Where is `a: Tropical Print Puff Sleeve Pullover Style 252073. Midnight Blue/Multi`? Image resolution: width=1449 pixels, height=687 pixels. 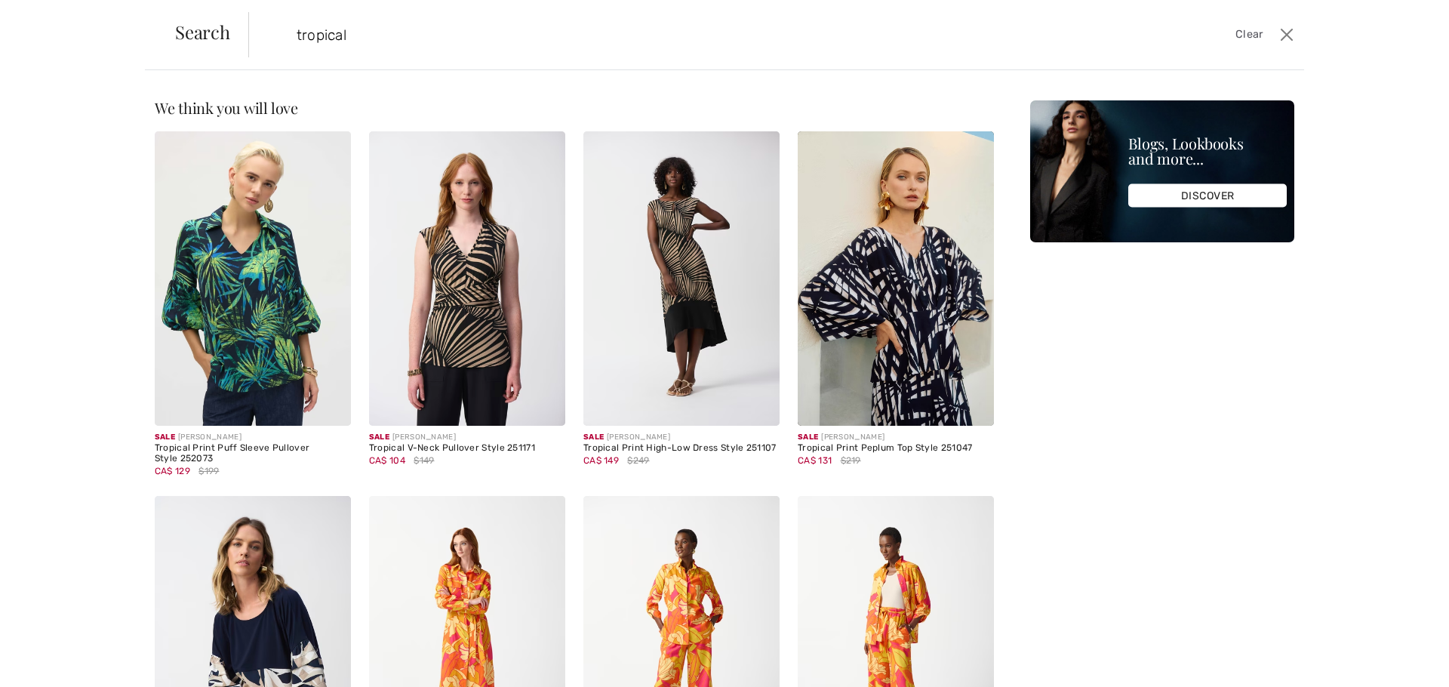
a: Tropical Print Puff Sleeve Pullover Style 252073. Midnight Blue/Multi is located at coordinates (253, 279).